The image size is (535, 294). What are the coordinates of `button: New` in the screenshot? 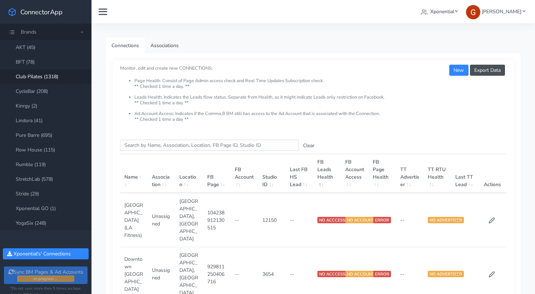 It's located at (458, 70).